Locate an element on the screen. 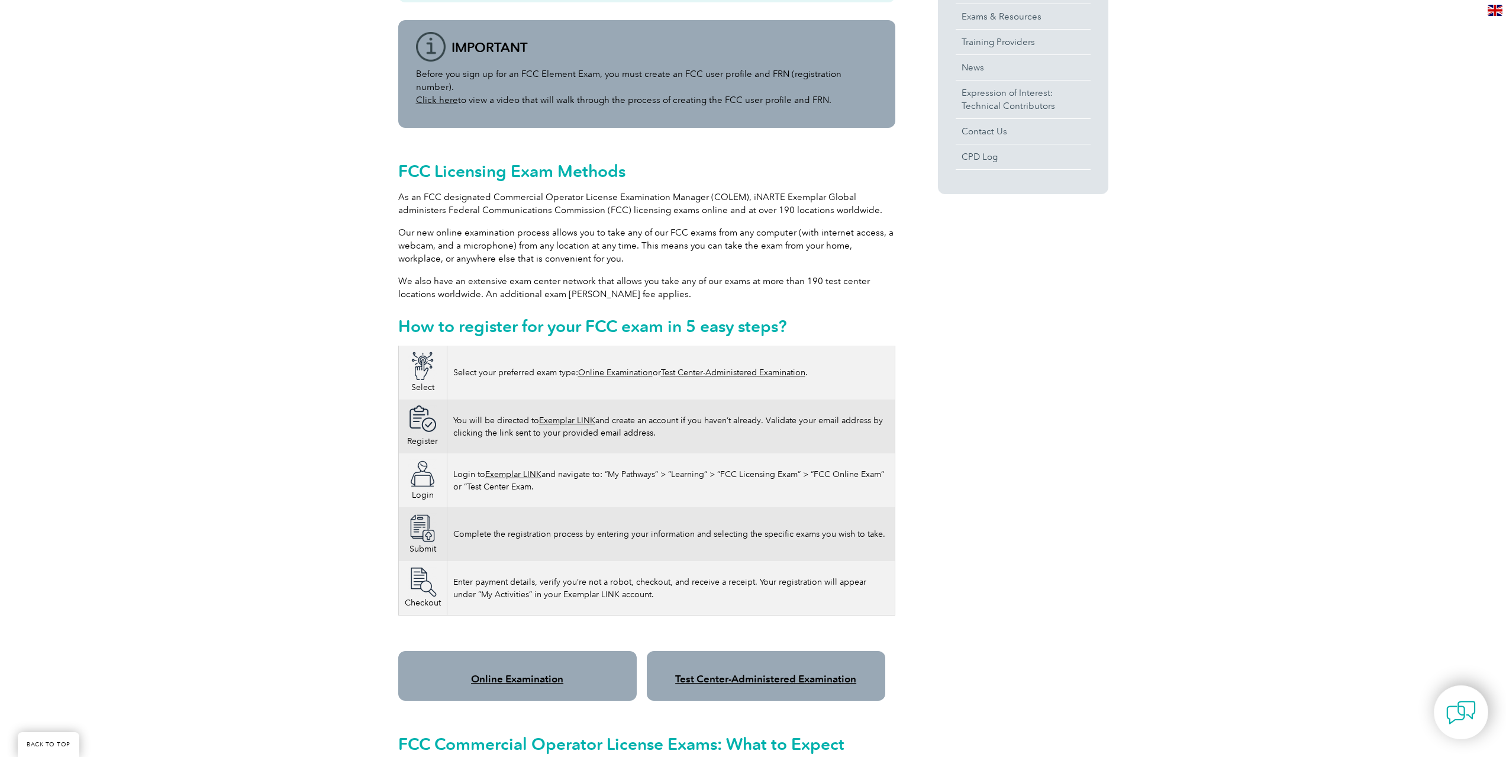 The height and width of the screenshot is (757, 1506). a: News is located at coordinates (1023, 67).